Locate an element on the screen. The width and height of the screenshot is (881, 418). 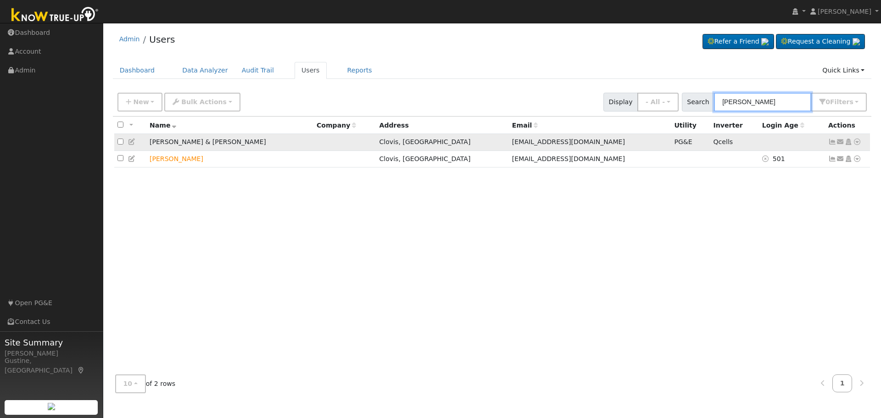
div: Actions is located at coordinates (848, 125).